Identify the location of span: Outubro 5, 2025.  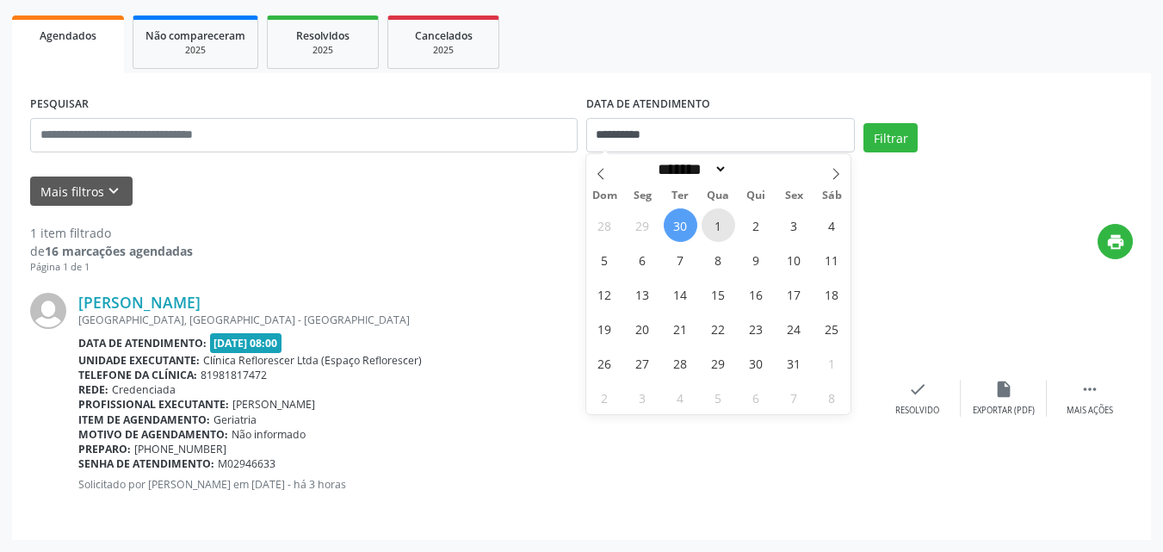
(604, 259).